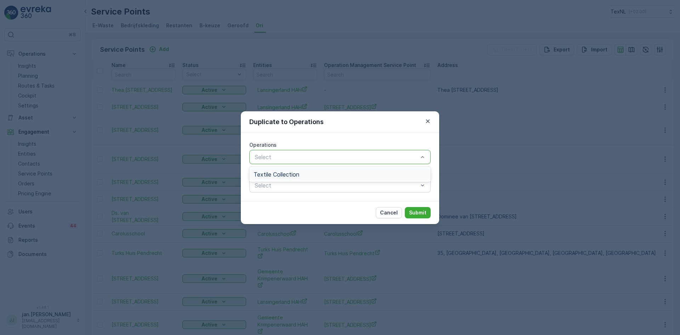 Image resolution: width=680 pixels, height=335 pixels. I want to click on p: Duplicate to Operations, so click(287, 122).